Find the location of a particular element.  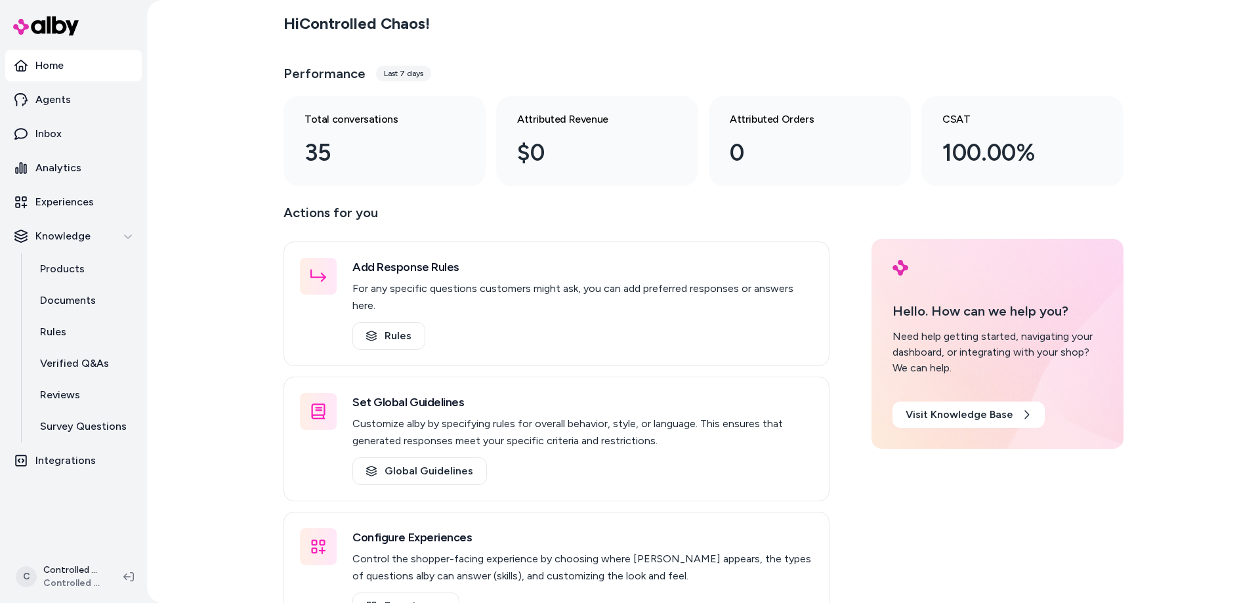

h3: Attributed Revenue is located at coordinates (587, 119).